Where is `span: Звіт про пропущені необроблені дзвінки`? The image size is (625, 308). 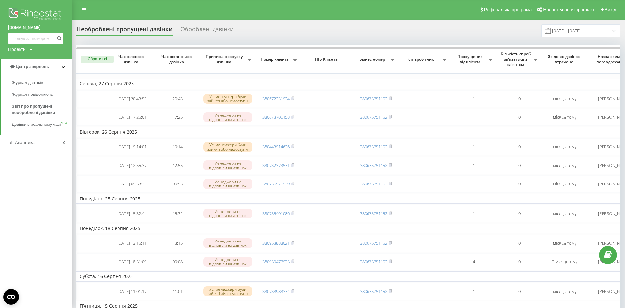
span: Звіт про пропущені необроблені дзвінки is located at coordinates (40, 109).